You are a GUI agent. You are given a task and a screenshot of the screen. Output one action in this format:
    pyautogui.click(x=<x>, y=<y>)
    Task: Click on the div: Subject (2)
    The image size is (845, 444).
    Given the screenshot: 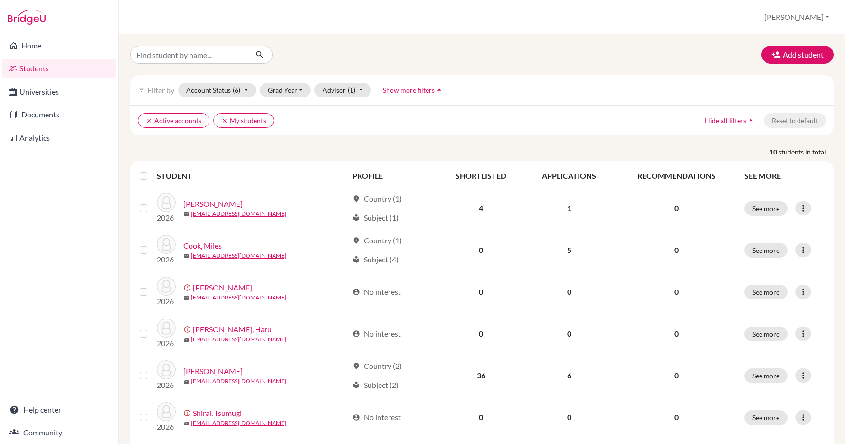 What is the action you would take?
    pyautogui.click(x=375, y=385)
    